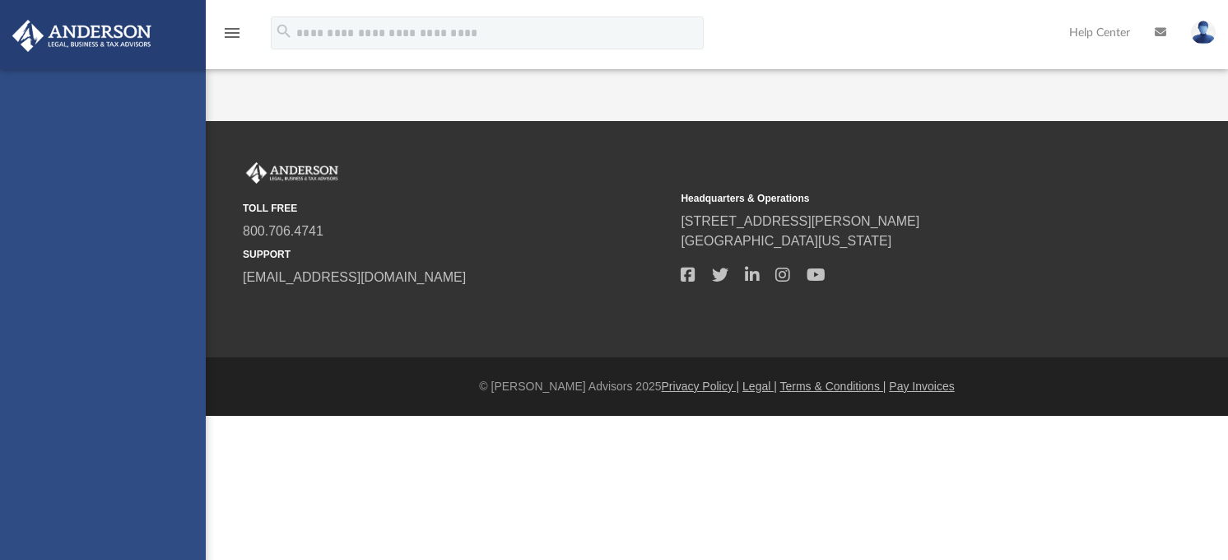 The image size is (1228, 560). What do you see at coordinates (284, 31) in the screenshot?
I see `i: search` at bounding box center [284, 31].